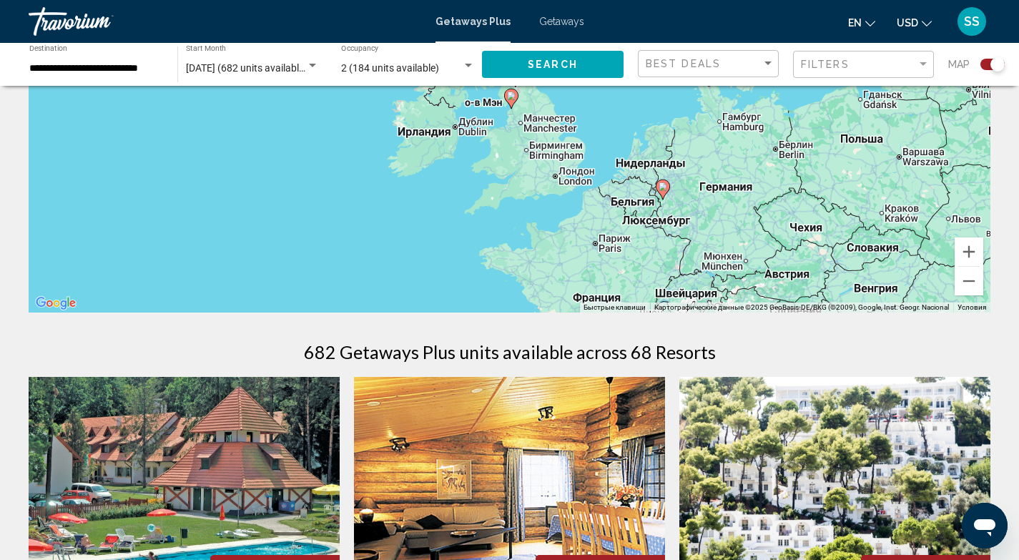 This screenshot has width=1019, height=560. I want to click on a: Getaways, so click(562, 21).